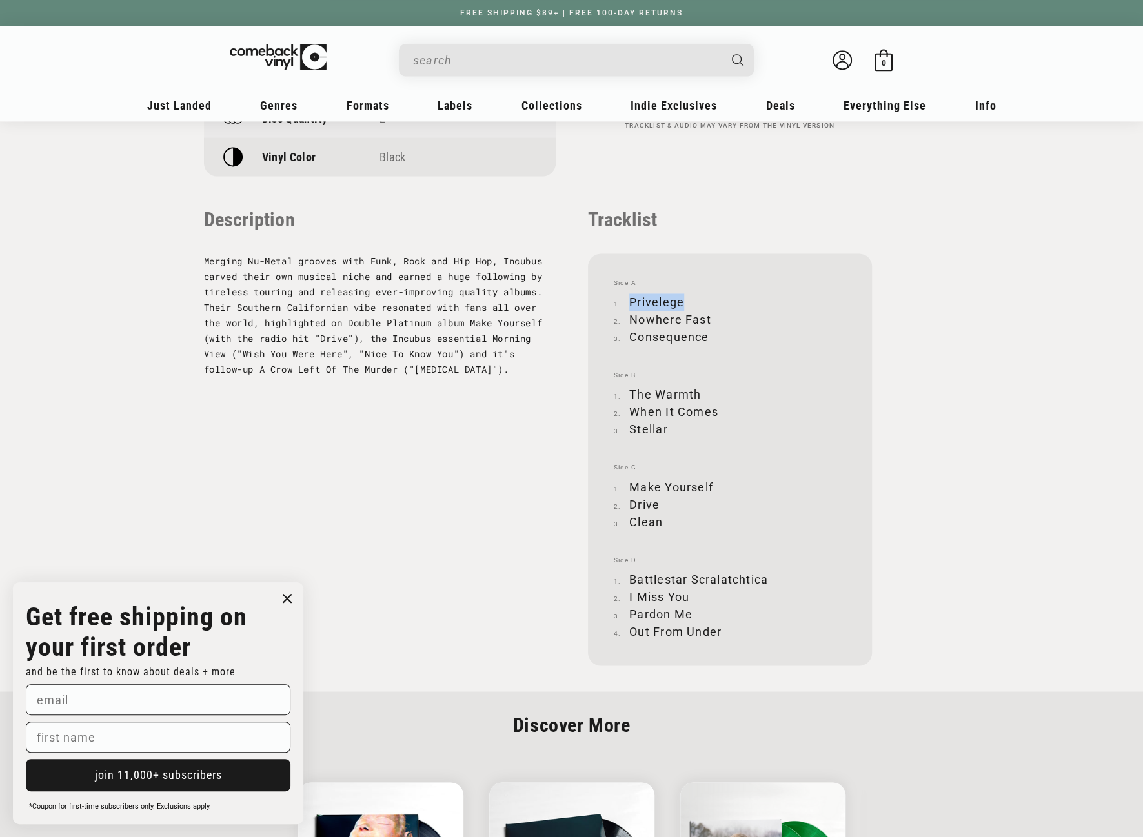 The width and height of the screenshot is (1143, 837). I want to click on span: Info, so click(985, 105).